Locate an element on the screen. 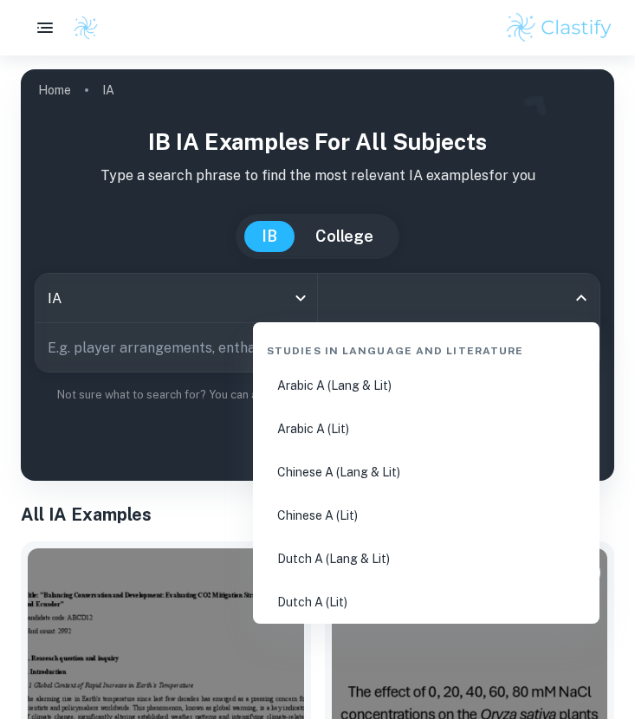  button: Close is located at coordinates (582, 298).